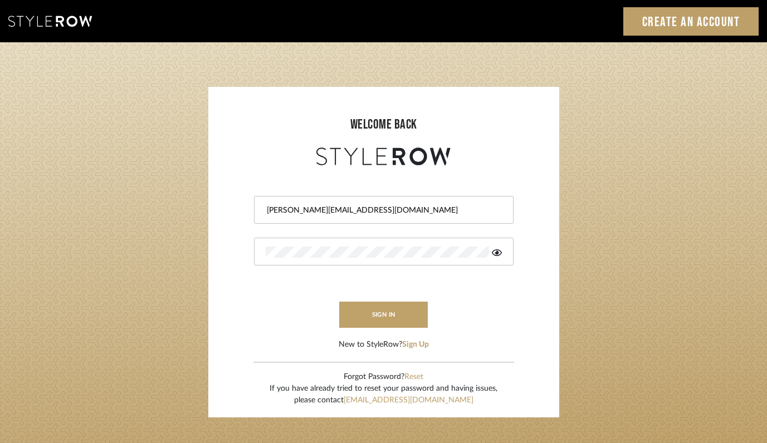 The height and width of the screenshot is (443, 767). Describe the element at coordinates (384, 315) in the screenshot. I see `button: sign in` at that location.